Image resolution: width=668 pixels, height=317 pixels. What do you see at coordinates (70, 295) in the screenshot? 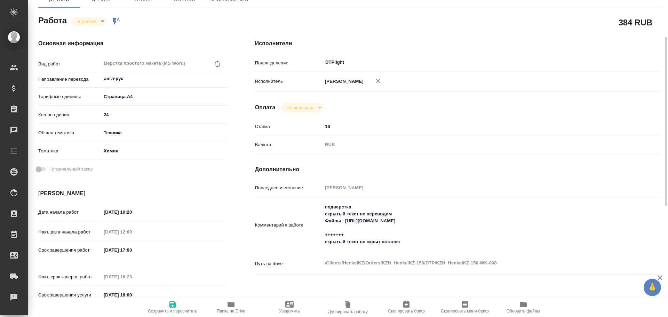
I see `p: Срок завершения услуги` at bounding box center [70, 295].